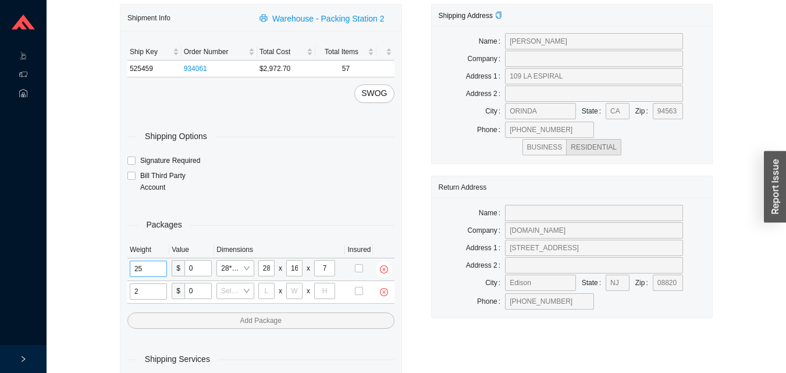 The height and width of the screenshot is (373, 786). What do you see at coordinates (470, 16) in the screenshot?
I see `span: Shipping Address` at bounding box center [470, 16].